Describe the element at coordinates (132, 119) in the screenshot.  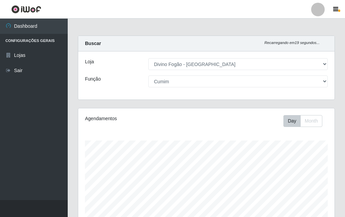
I see `div: Agendamentos` at that location.